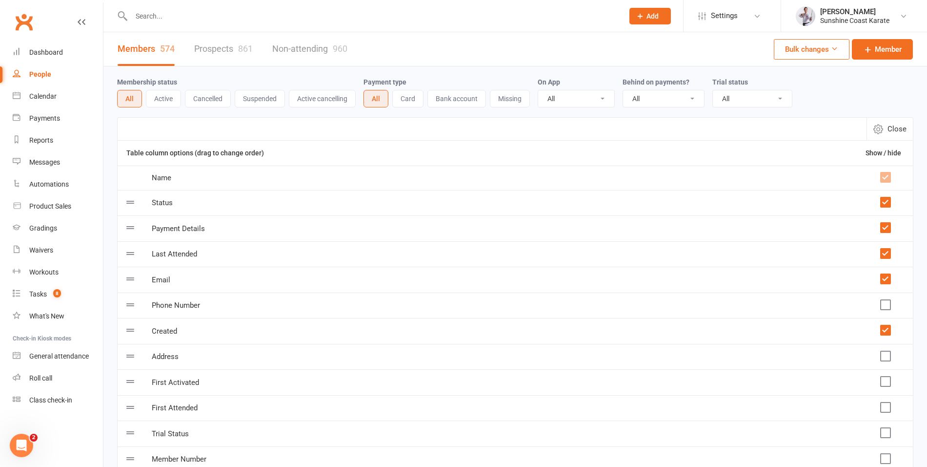  I want to click on label: On App, so click(549, 82).